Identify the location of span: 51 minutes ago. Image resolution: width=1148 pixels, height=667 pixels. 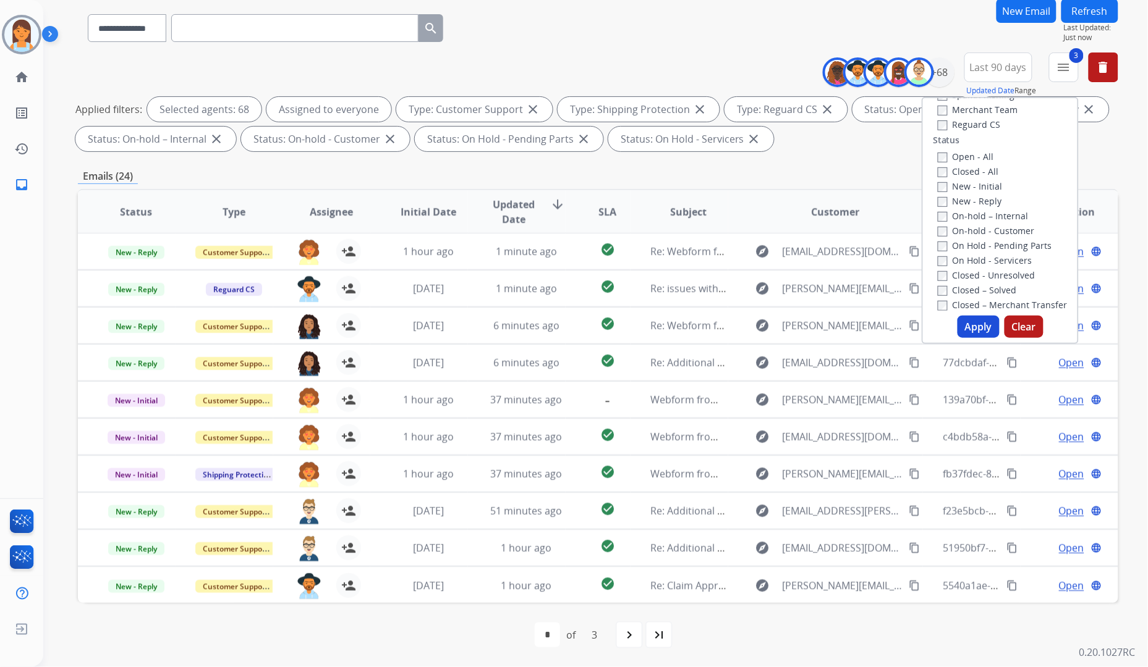
(526, 511).